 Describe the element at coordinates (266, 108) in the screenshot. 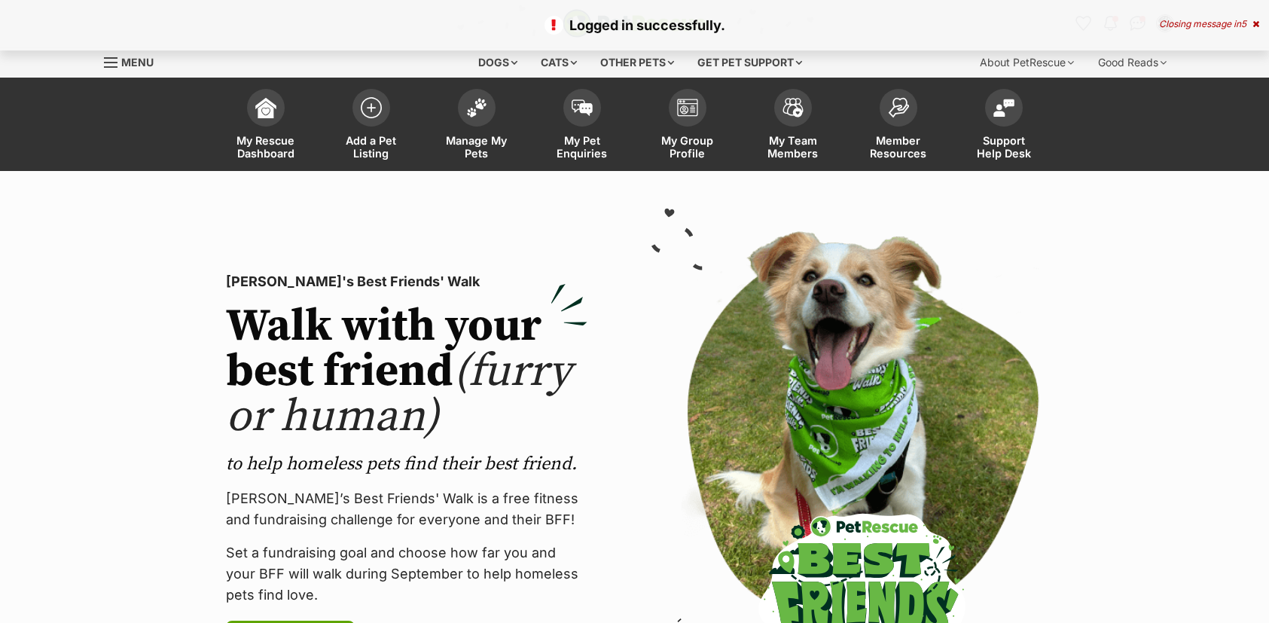

I see `img: dashboard-icon-eb2f2d2d3e046f16d808141f083e7271f6b2e854fb5c12c21221c1fb7104beca.svg` at that location.